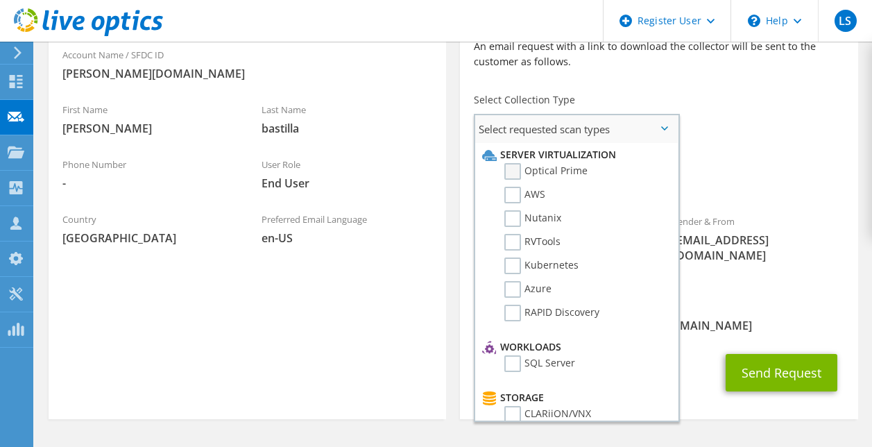 Image resolution: width=872 pixels, height=447 pixels. Describe the element at coordinates (541, 266) in the screenshot. I see `label: Kubernetes` at that location.